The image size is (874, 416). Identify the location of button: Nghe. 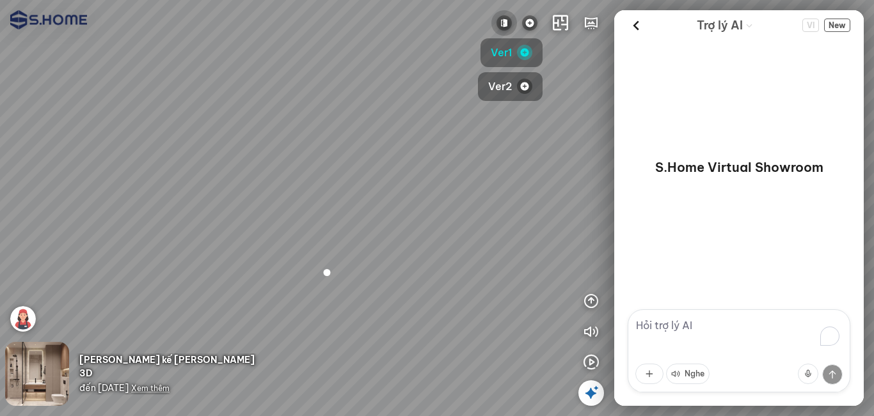
(688, 374).